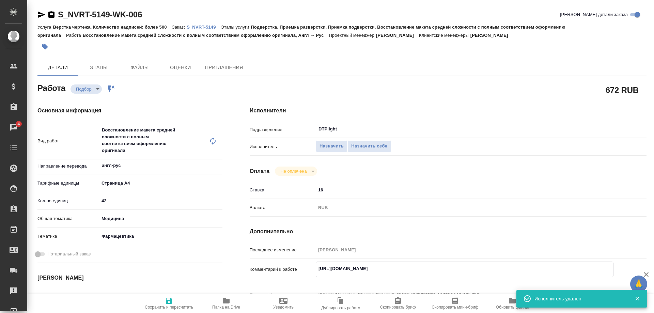 This screenshot has width=654, height=313. Describe the element at coordinates (112, 27) in the screenshot. I see `p: Верстка чертежа. Количество надписей: более 500` at that location.